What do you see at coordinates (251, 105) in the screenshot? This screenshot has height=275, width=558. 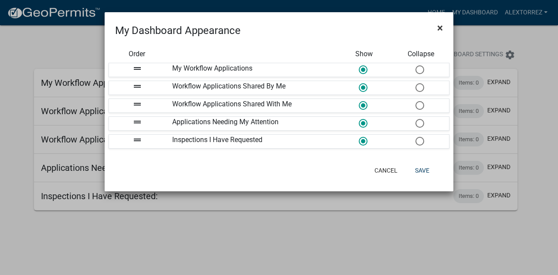 I see `div: Workflow Applications Shared With Me` at bounding box center [251, 105].